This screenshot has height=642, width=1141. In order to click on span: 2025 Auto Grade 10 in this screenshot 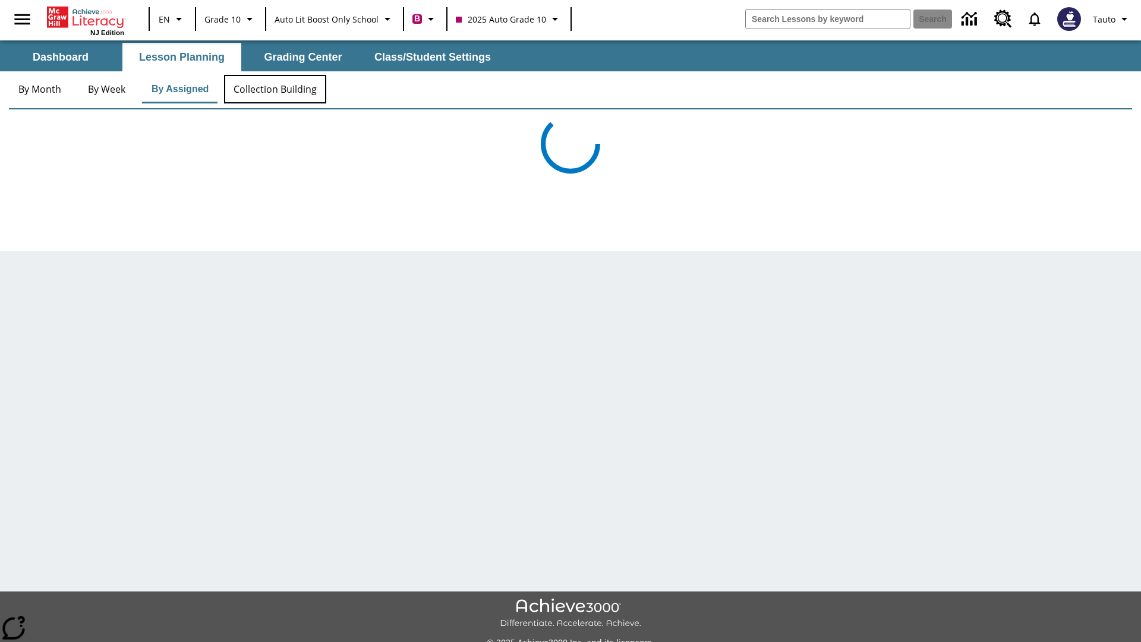, I will do `click(501, 19)`.